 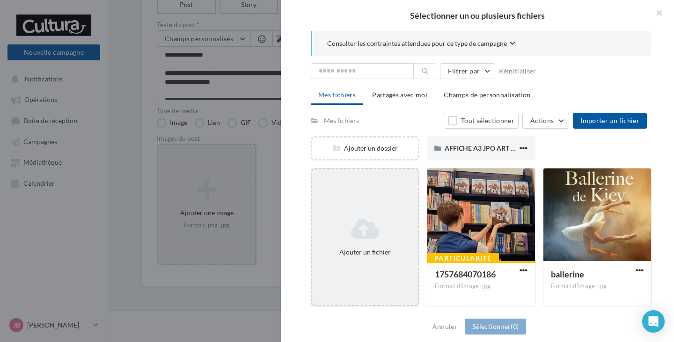 What do you see at coordinates (508, 148) in the screenshot?
I see `span: AFFICHE A3 JPO ART -10%- PDF HD STDC` at bounding box center [508, 148].